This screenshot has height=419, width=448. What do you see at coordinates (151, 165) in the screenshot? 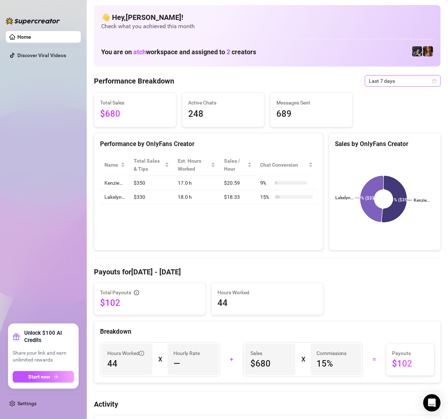
I see `th: Total Sales & Tips` at bounding box center [151, 165].